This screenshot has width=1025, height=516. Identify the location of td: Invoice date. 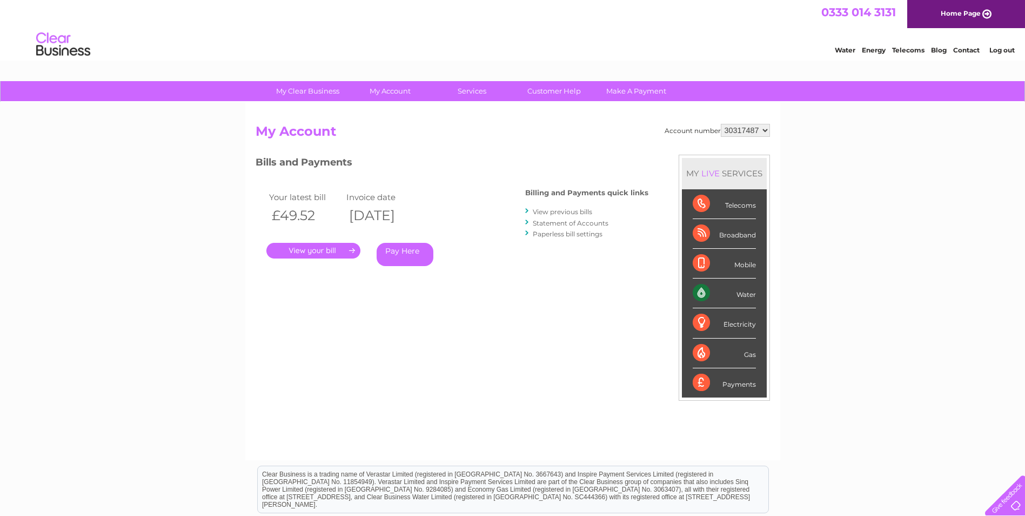
(383, 197).